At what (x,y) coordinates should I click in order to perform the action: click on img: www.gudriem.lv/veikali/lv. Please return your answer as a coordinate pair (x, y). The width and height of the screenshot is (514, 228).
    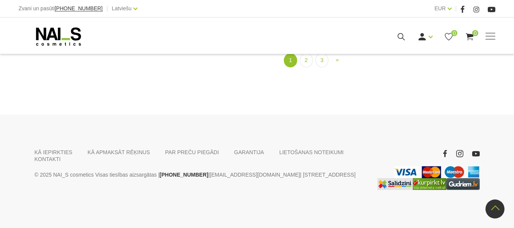
    Looking at the image, I should click on (463, 184).